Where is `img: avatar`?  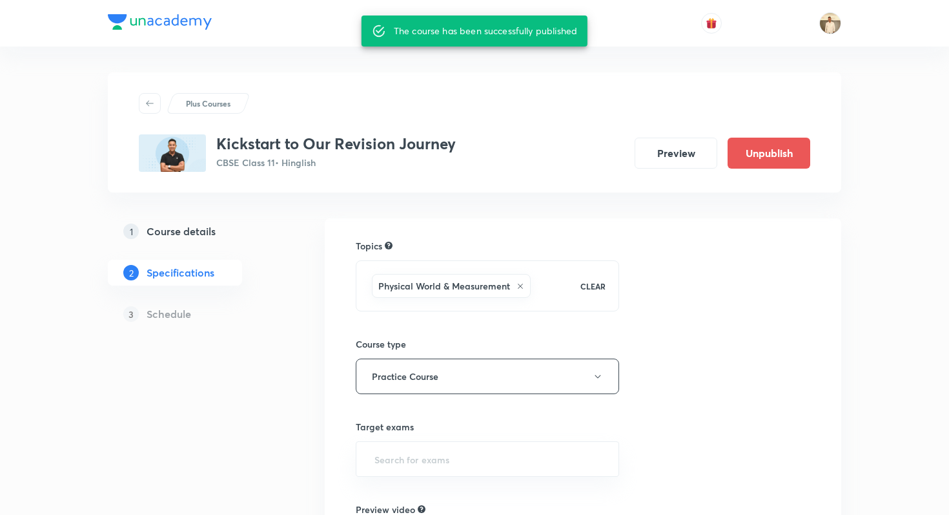
img: avatar is located at coordinates (712, 23).